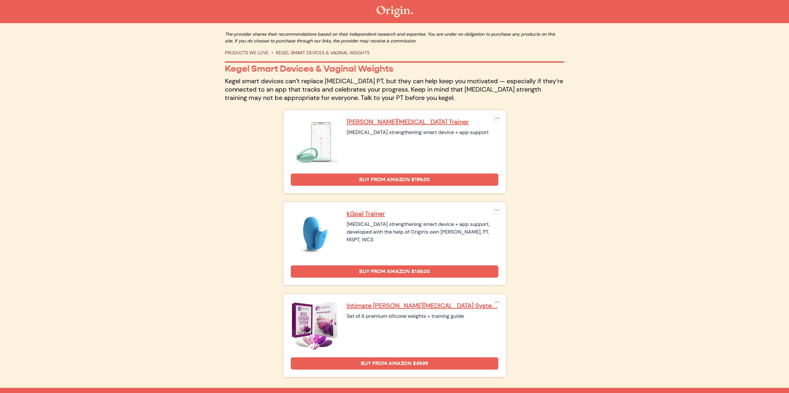  I want to click on img: The Origin Shop, so click(394, 12).